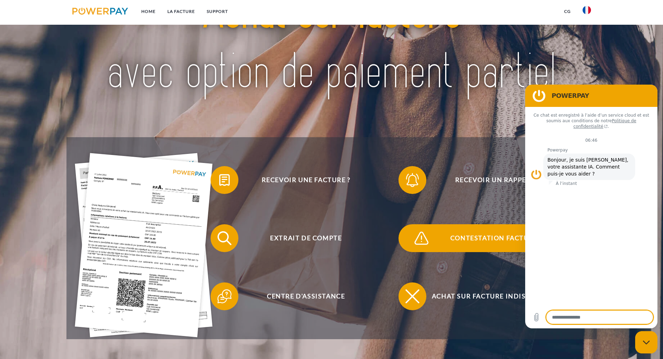  What do you see at coordinates (11, 233) in the screenshot?
I see `button: Charger un fichier` at bounding box center [11, 233].